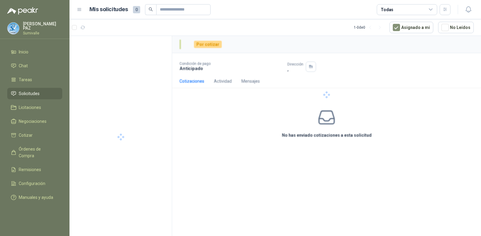 Image resolution: width=481 pixels, height=236 pixels. What do you see at coordinates (412, 28) in the screenshot?
I see `button: Asignado a mi` at bounding box center [412, 28].